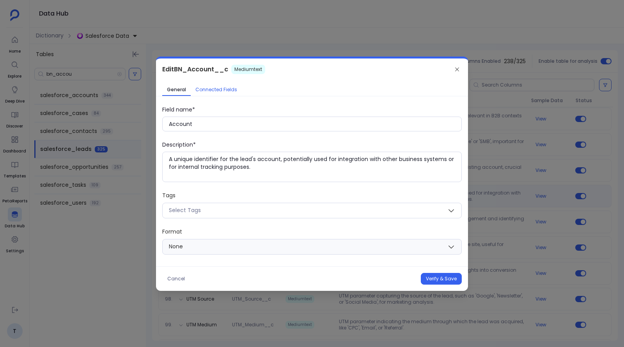 The width and height of the screenshot is (624, 347). What do you see at coordinates (312, 247) in the screenshot?
I see `button: None` at bounding box center [312, 247].